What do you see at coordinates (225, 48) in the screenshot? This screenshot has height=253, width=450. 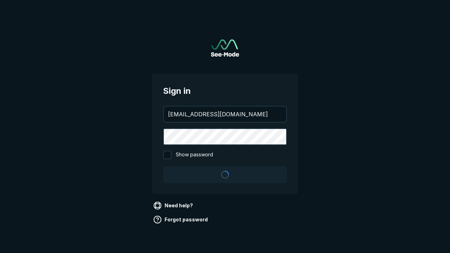 I see `img: See-Mode Logo` at bounding box center [225, 48].